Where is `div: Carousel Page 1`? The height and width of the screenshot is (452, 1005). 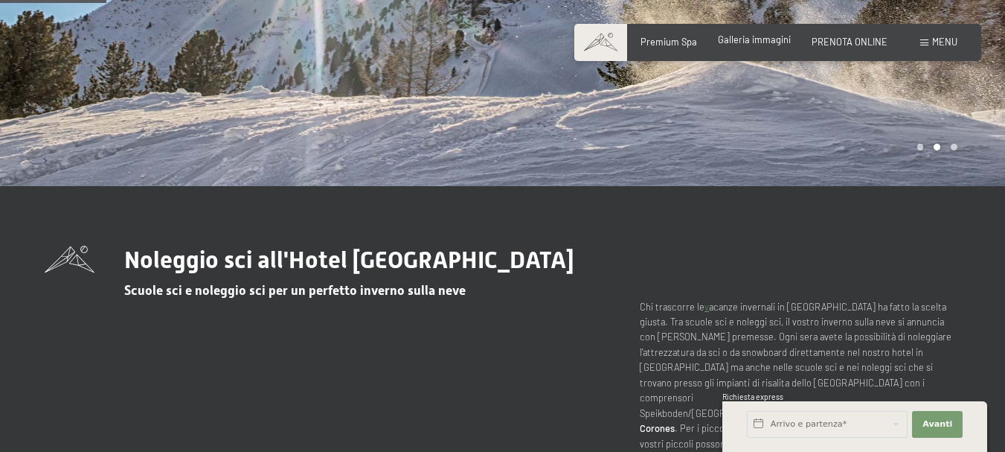
div: Carousel Page 1 is located at coordinates (920, 147).